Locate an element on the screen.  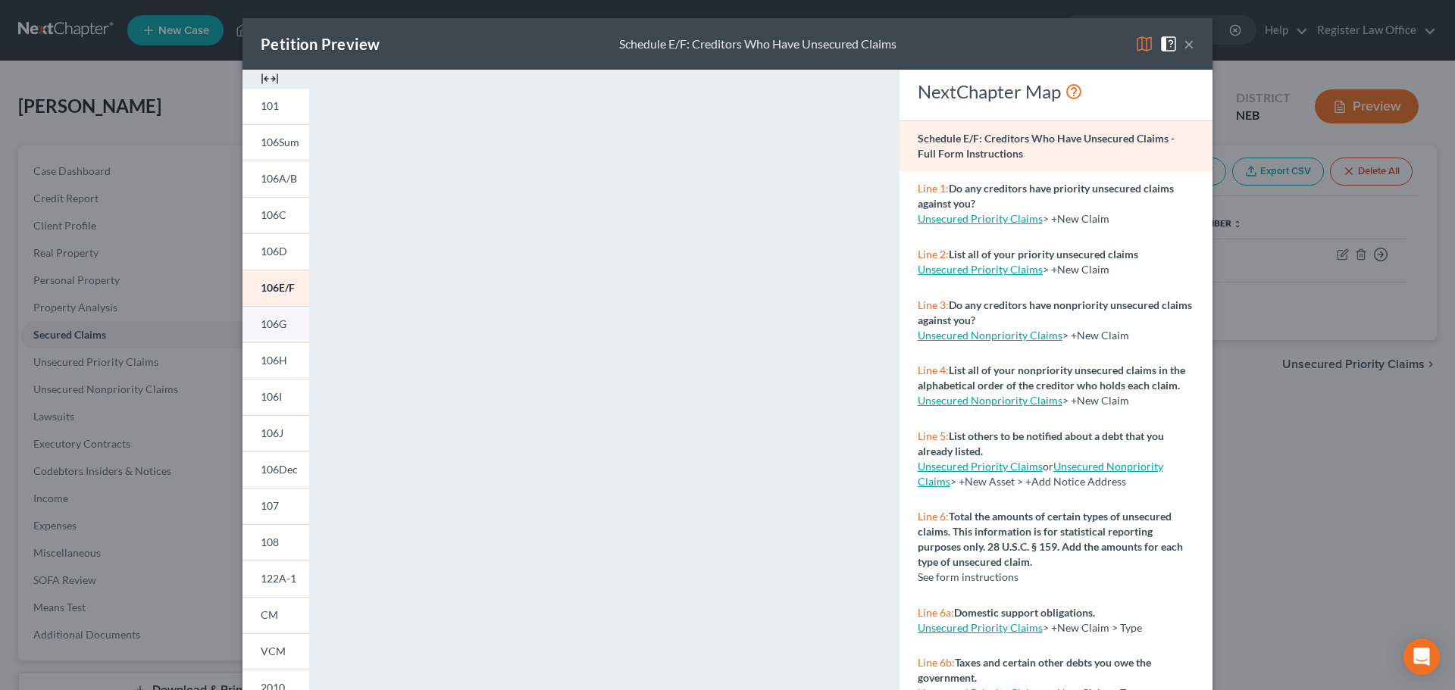
strong: List all of your nonpriority unsecured claims in the alphabetical order of the creditor who holds... is located at coordinates (1051, 377).